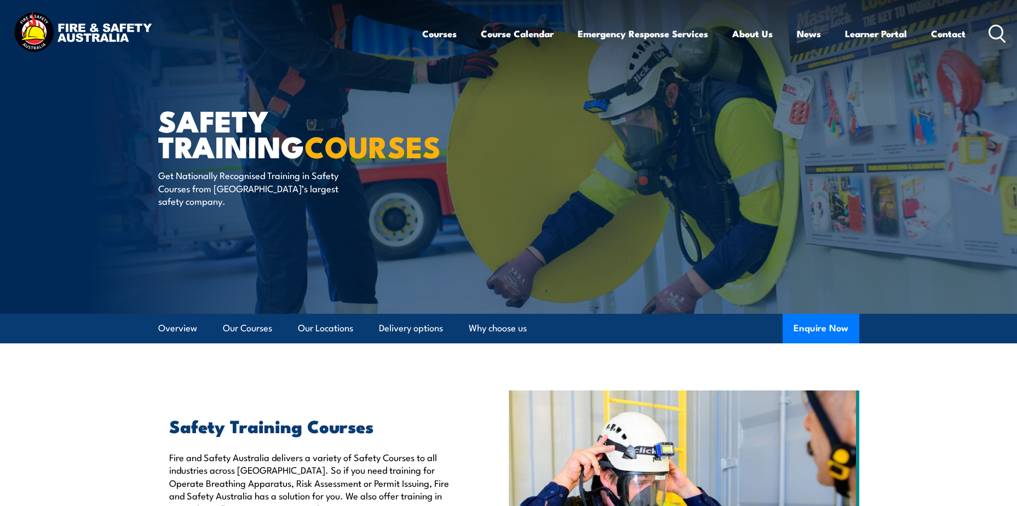 This screenshot has height=506, width=1017. I want to click on h2: Safety Training Courses, so click(314, 426).